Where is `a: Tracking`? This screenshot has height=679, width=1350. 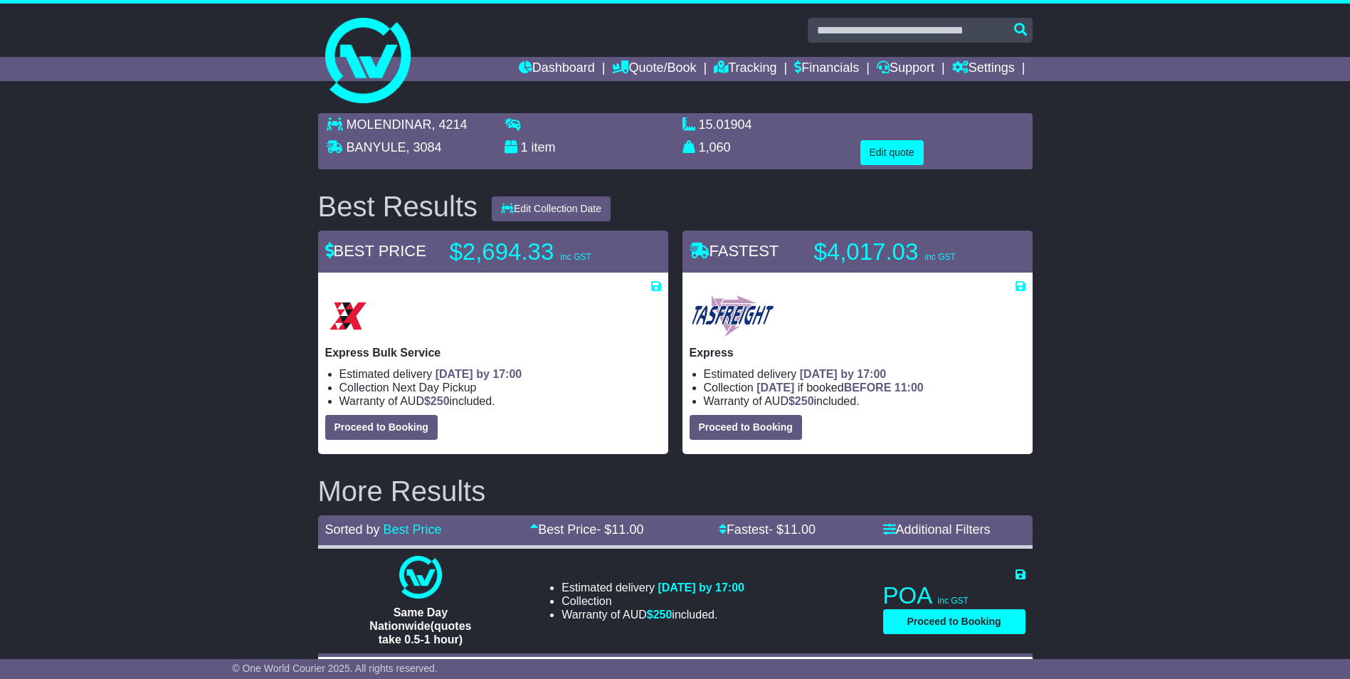 a: Tracking is located at coordinates (745, 69).